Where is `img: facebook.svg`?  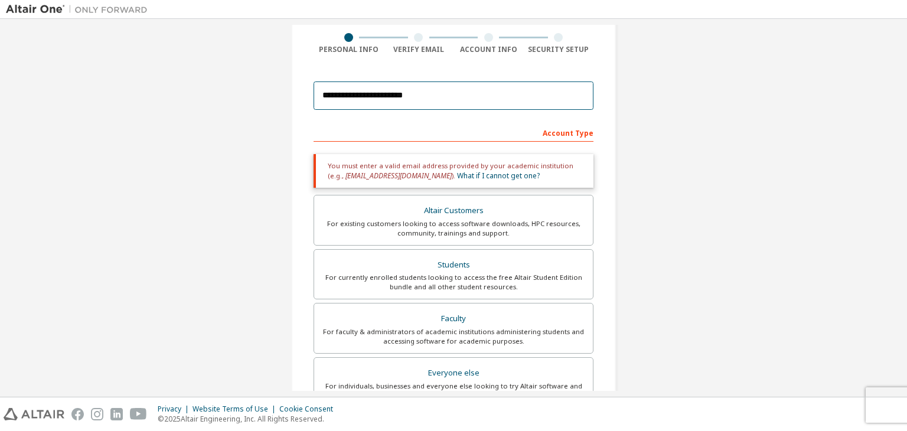 img: facebook.svg is located at coordinates (77, 414).